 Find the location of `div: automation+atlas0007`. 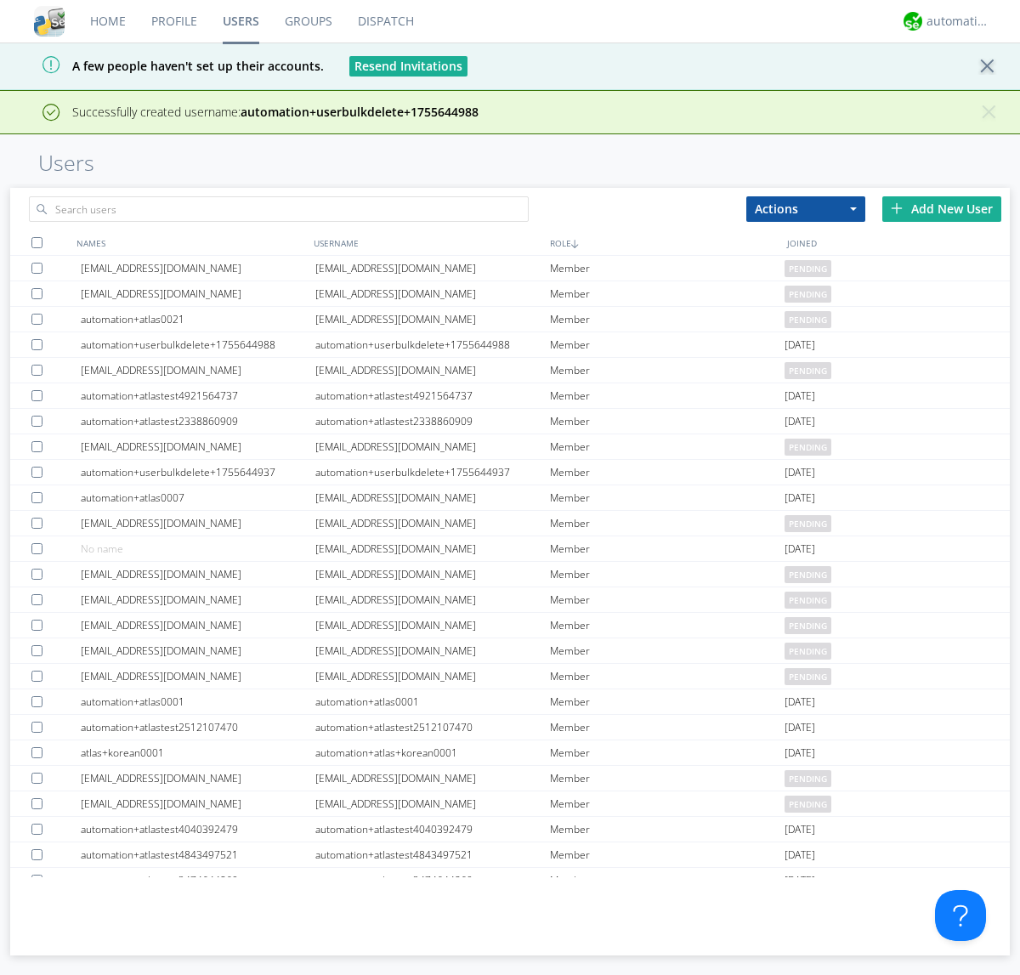

div: automation+atlas0007 is located at coordinates (198, 497).